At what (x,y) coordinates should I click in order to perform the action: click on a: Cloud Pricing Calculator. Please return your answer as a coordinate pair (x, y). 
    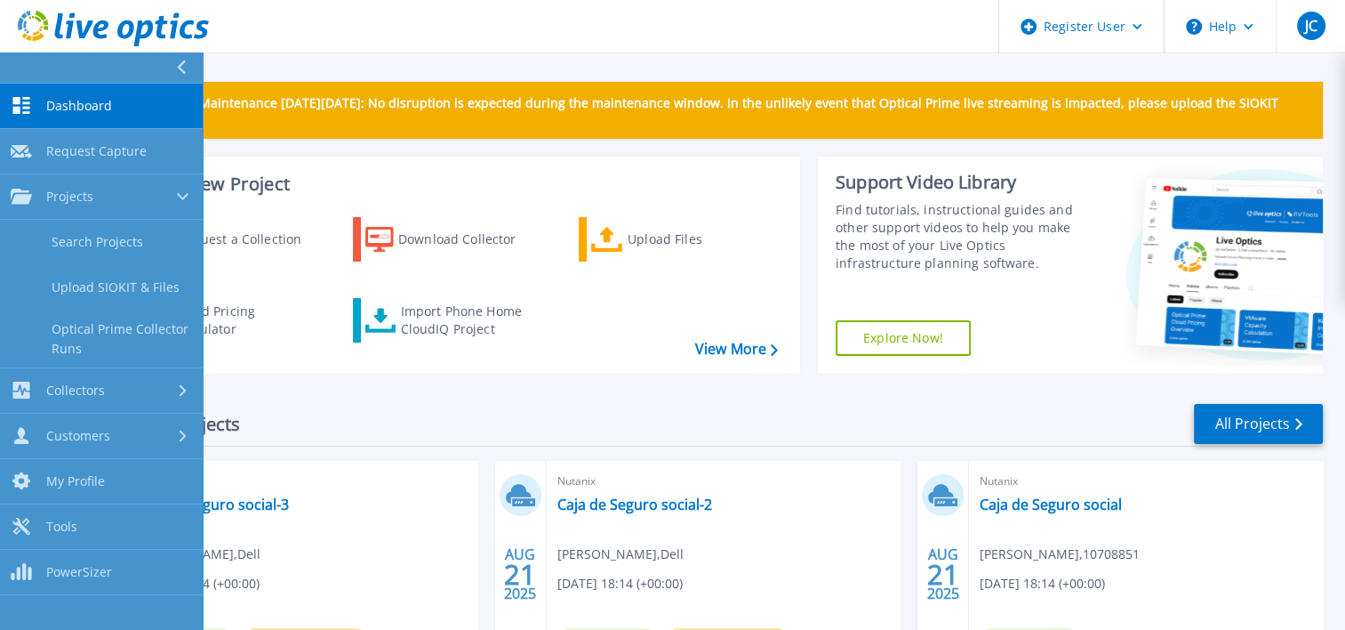
    Looking at the image, I should click on (225, 320).